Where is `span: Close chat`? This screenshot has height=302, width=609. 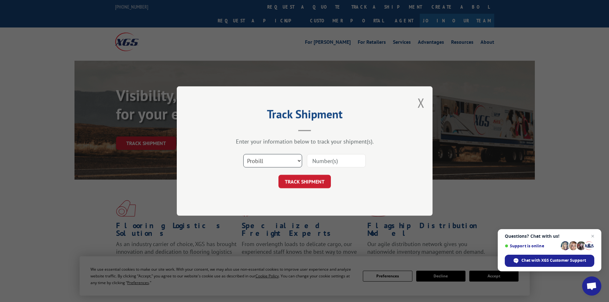 span: Close chat is located at coordinates (593, 236).